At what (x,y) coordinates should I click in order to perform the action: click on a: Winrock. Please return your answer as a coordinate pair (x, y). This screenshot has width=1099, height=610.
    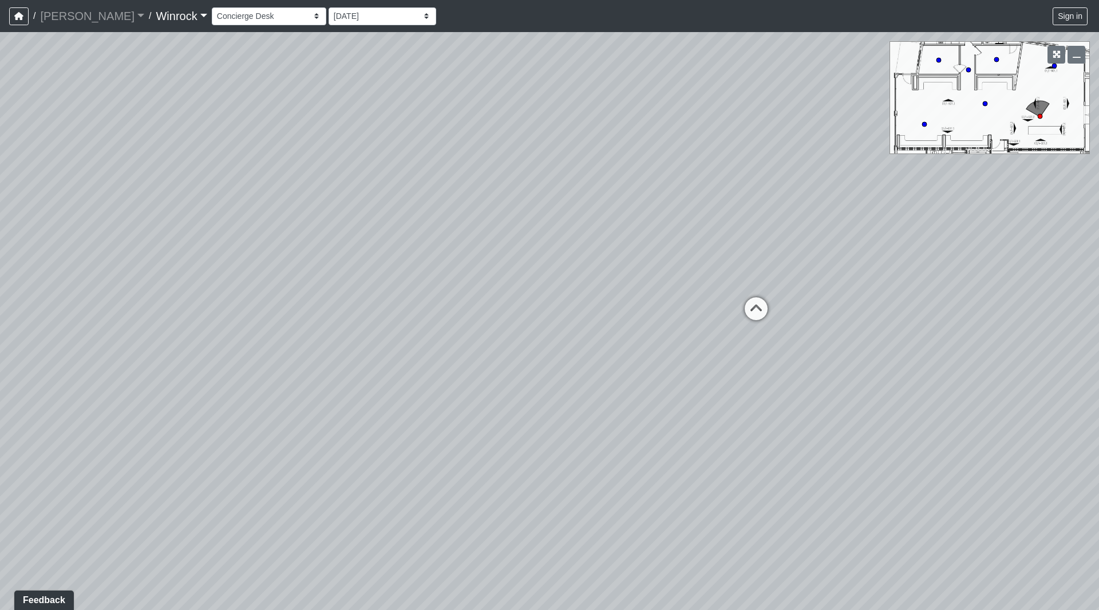
    Looking at the image, I should click on (181, 16).